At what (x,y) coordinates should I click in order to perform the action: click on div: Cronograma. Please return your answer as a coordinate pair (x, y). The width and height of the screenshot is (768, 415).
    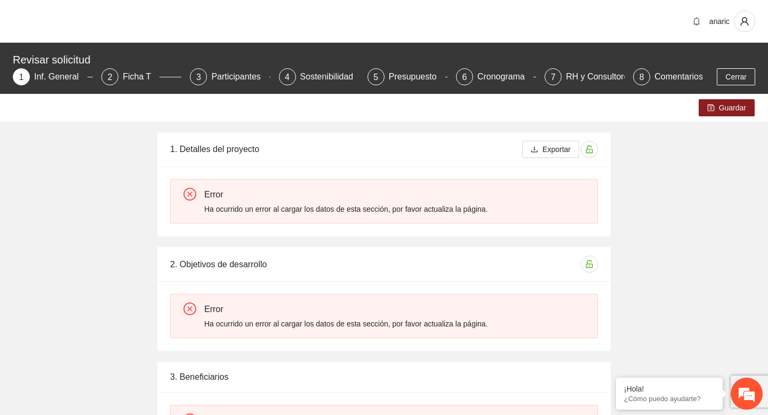
    Looking at the image, I should click on (505, 77).